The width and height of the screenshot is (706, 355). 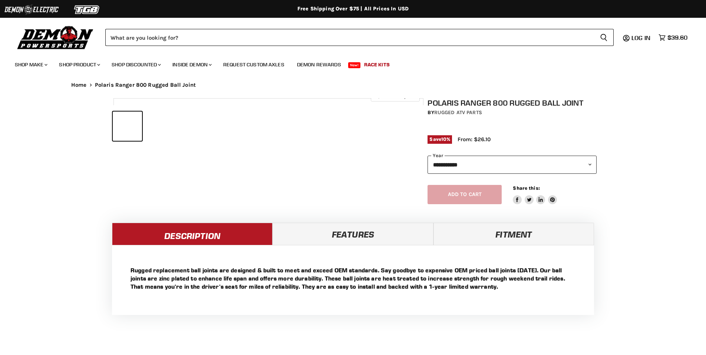 What do you see at coordinates (136, 65) in the screenshot?
I see `a: Shop Discounted` at bounding box center [136, 65].